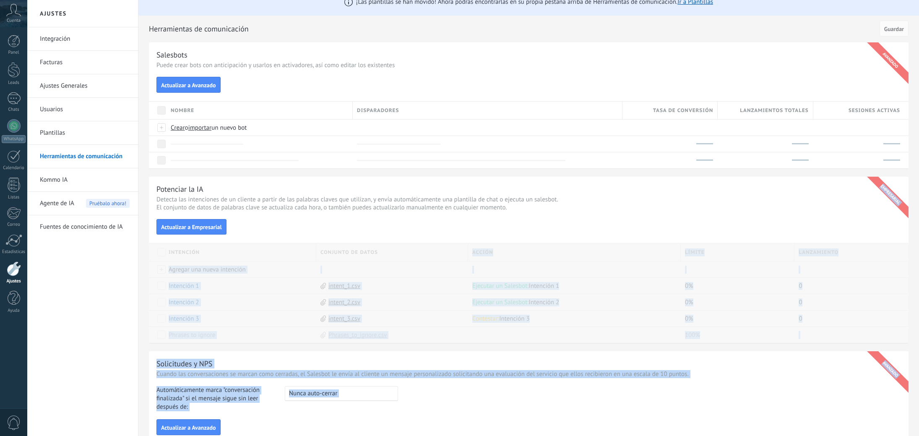 Image resolution: width=919 pixels, height=436 pixels. What do you see at coordinates (229, 128) in the screenshot?
I see `span: un nuevo bot` at bounding box center [229, 128].